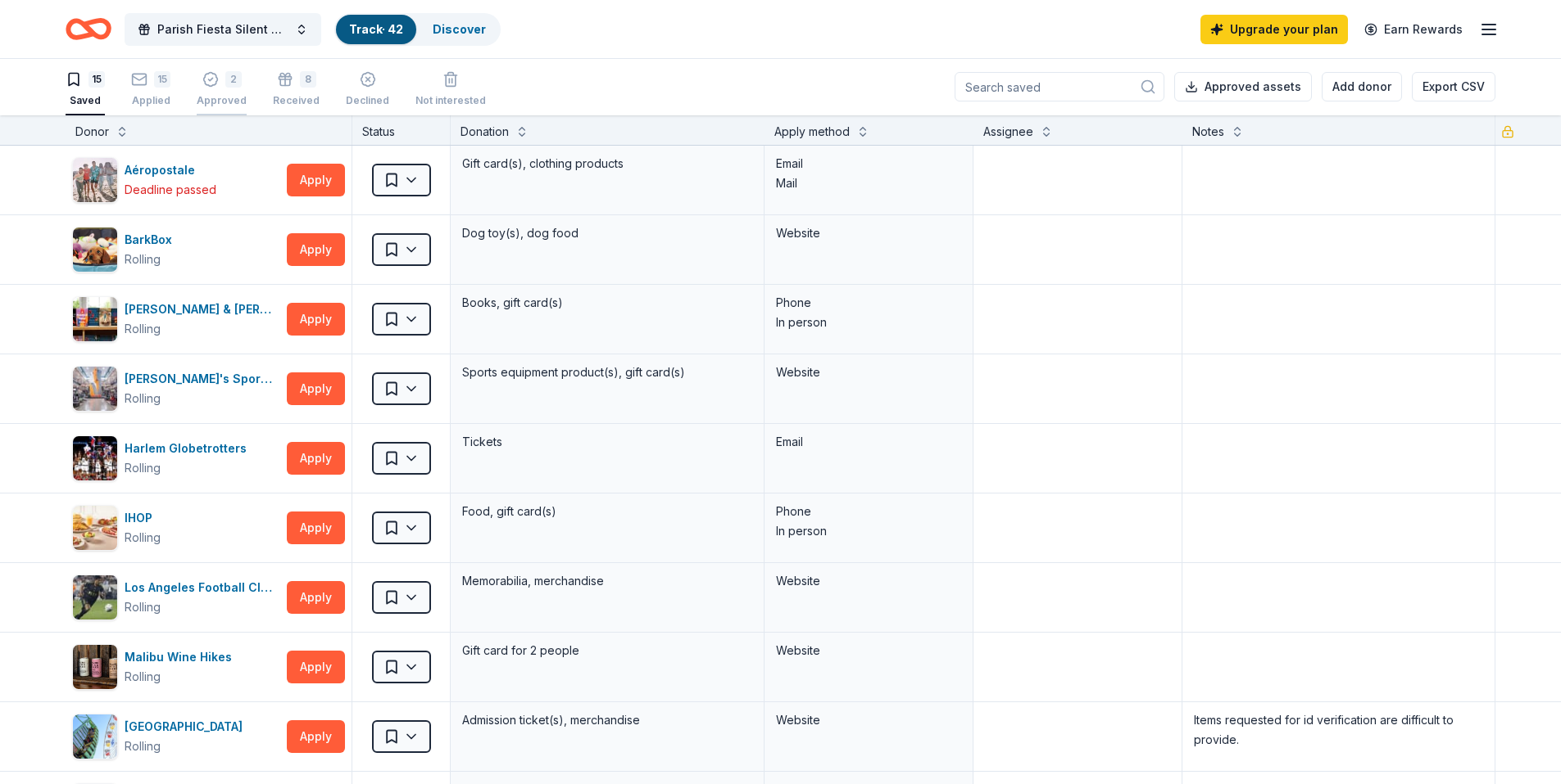 The width and height of the screenshot is (1561, 784). I want to click on img: Image for IHOP, so click(95, 528).